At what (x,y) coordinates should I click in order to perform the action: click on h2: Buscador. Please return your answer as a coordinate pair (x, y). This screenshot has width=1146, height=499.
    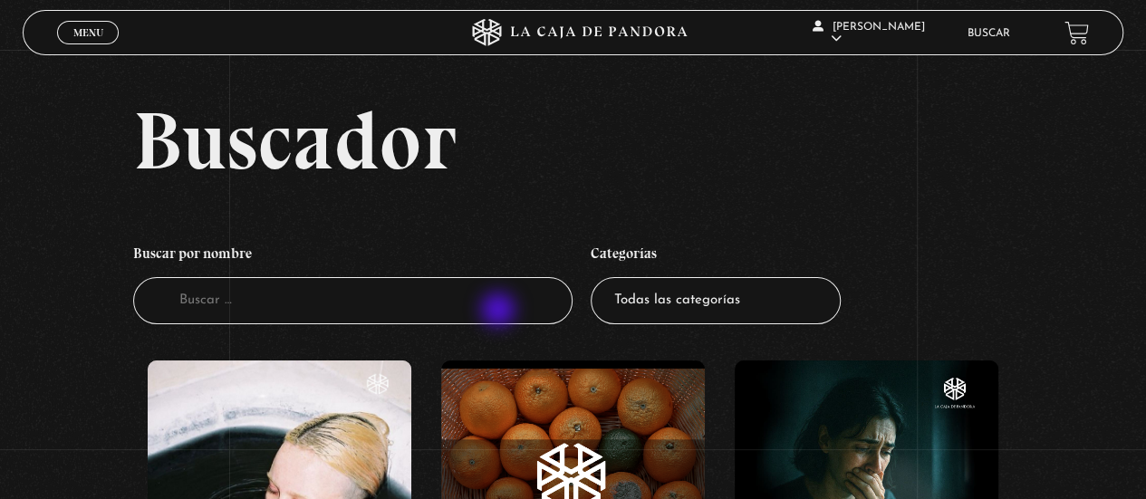
    Looking at the image, I should click on (628, 140).